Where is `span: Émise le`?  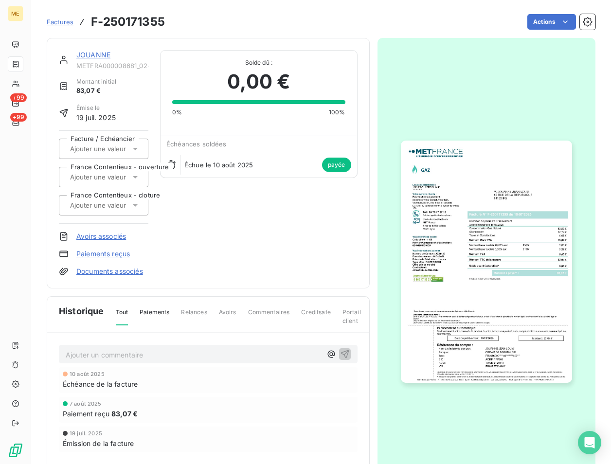 span: Émise le is located at coordinates (96, 108).